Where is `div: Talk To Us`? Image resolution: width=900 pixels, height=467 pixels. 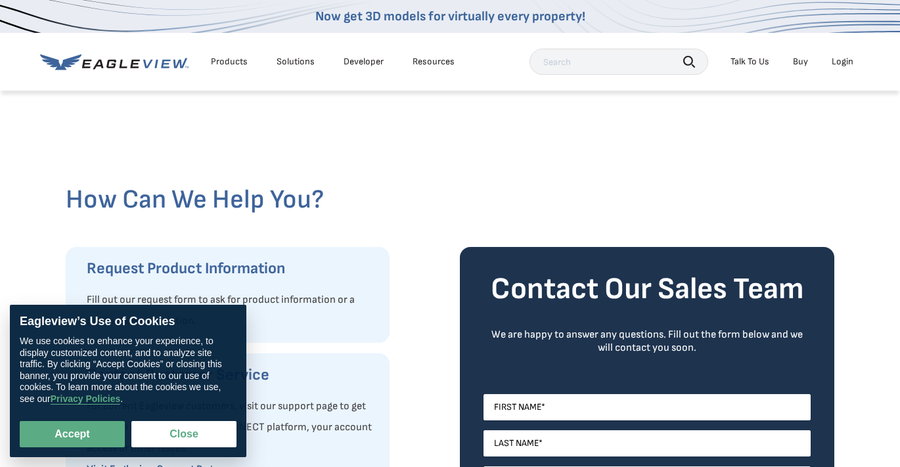
div: Talk To Us is located at coordinates (749, 62).